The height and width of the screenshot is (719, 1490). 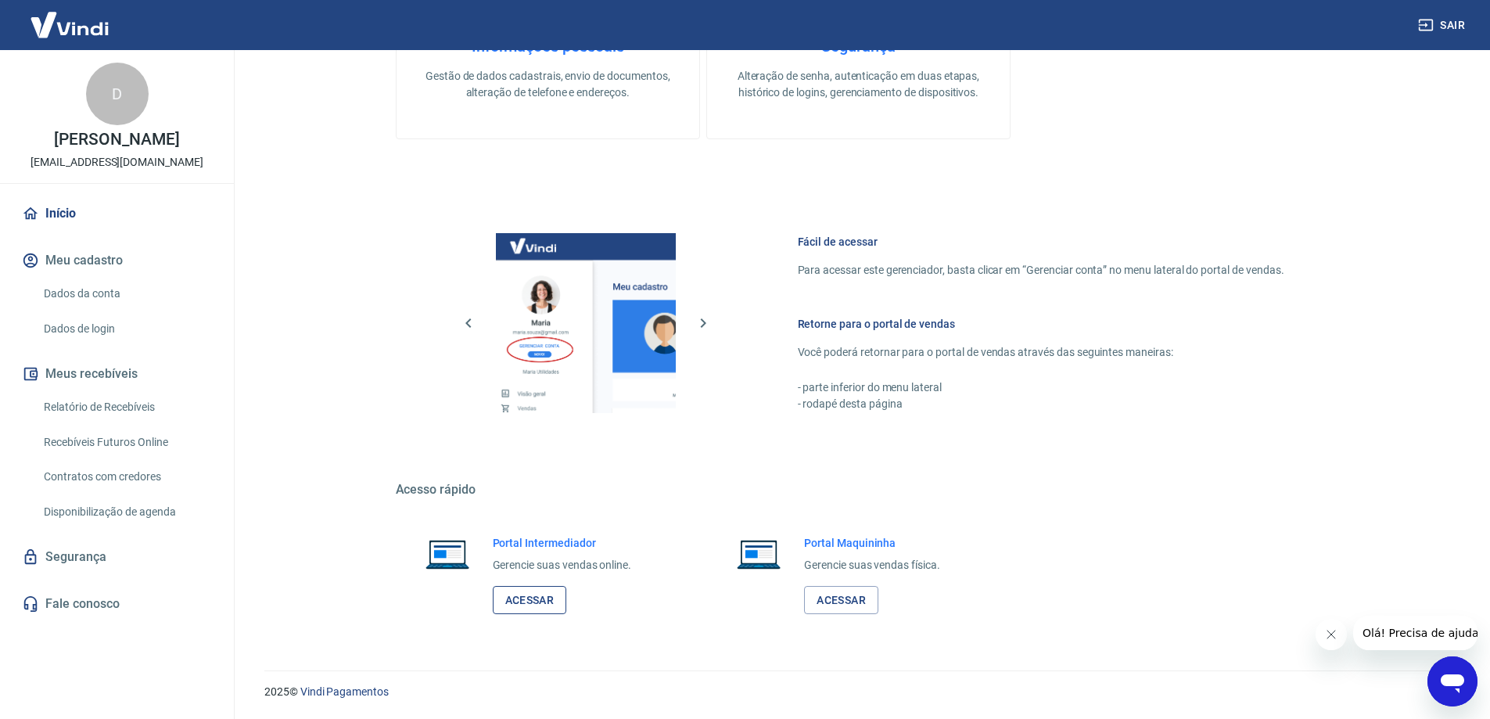 What do you see at coordinates (872, 543) in the screenshot?
I see `h6: Portal Maquininha` at bounding box center [872, 543].